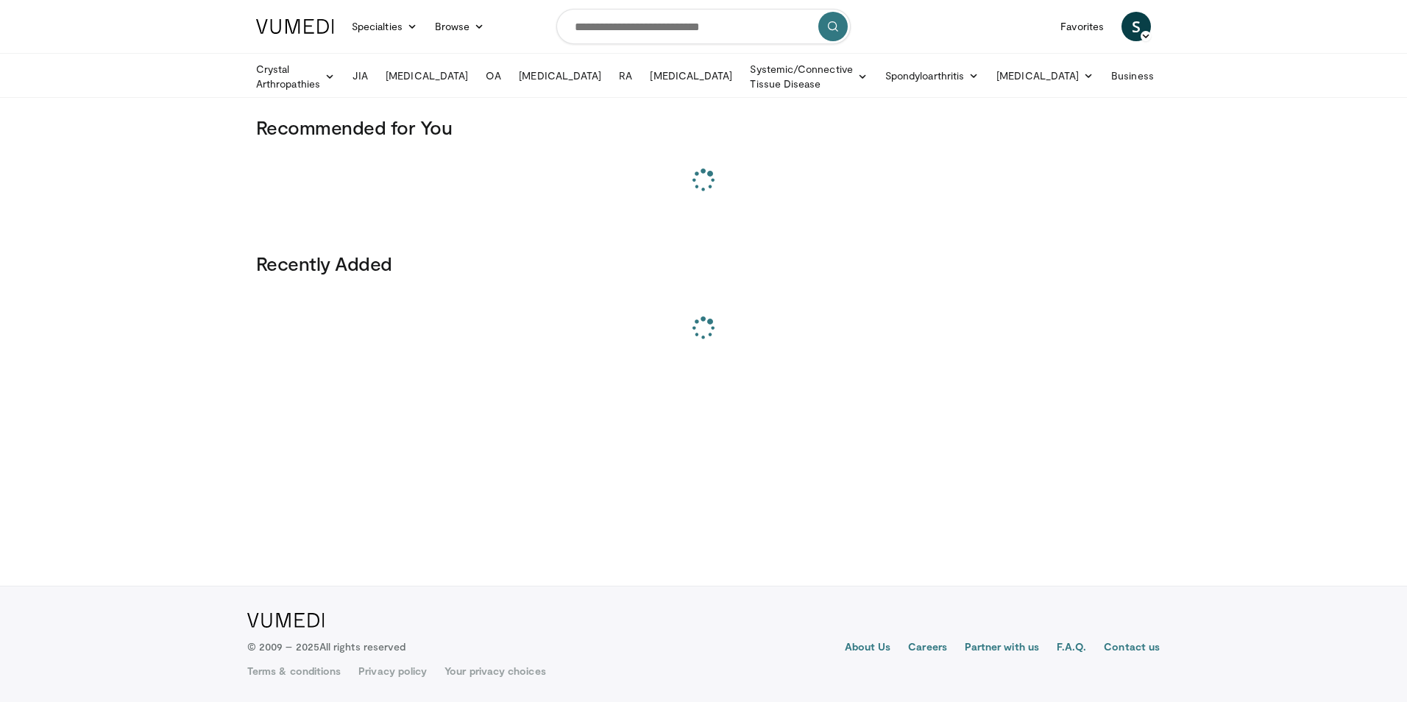 The width and height of the screenshot is (1407, 702). What do you see at coordinates (360, 76) in the screenshot?
I see `a: JIA` at bounding box center [360, 76].